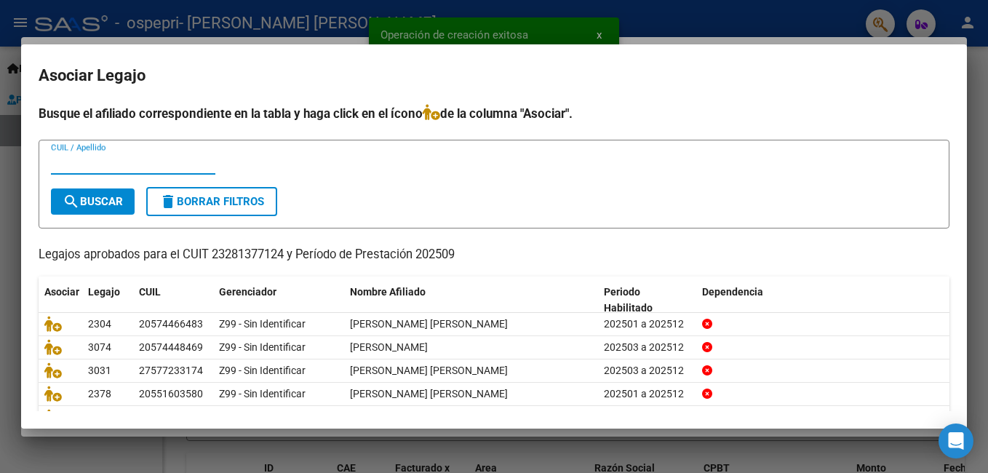  Describe the element at coordinates (429, 394) in the screenshot. I see `span: MARITRU MEJIA TAHIEL LAUTARO` at that location.